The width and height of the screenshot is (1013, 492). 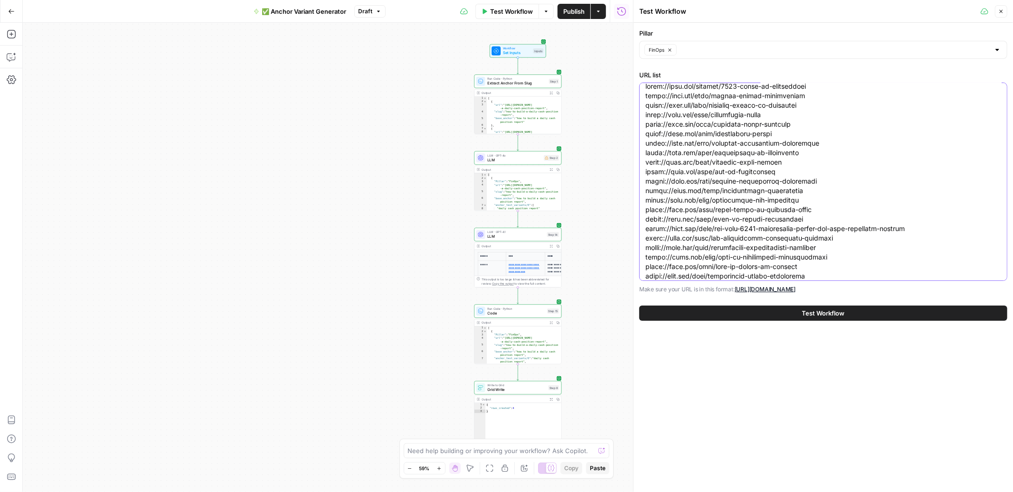 I want to click on span: Copy the output, so click(x=502, y=284).